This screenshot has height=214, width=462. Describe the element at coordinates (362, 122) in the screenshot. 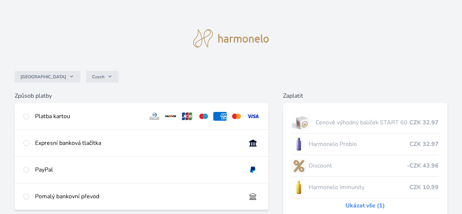

I see `span: Cenově výhodný balíček START 60` at that location.